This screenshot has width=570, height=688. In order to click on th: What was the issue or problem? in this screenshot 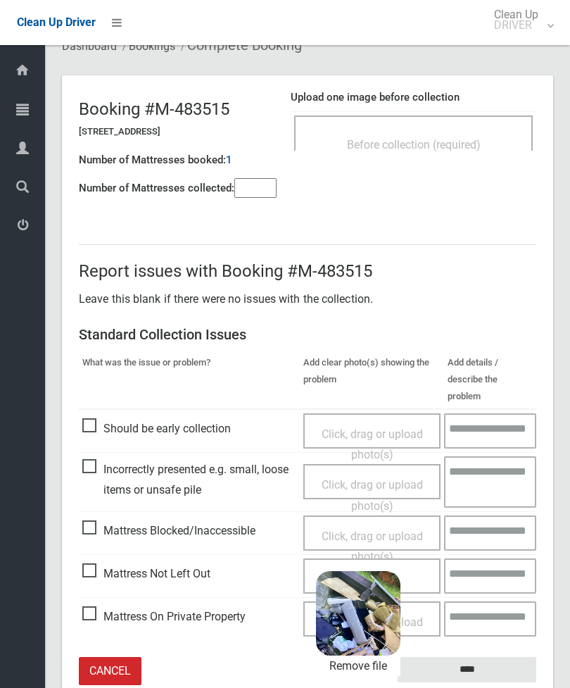, I will do `click(189, 380)`.